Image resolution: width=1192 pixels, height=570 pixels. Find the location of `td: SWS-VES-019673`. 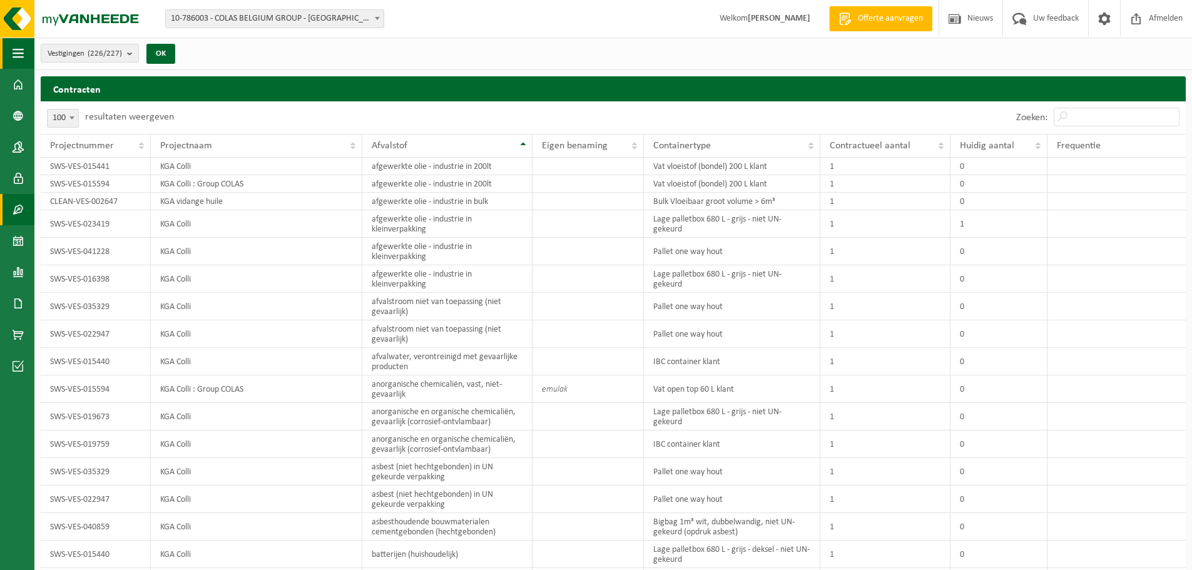

td: SWS-VES-019673 is located at coordinates (96, 417).